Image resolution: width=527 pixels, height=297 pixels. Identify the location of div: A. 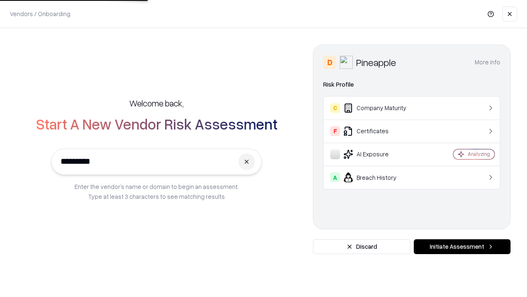
(335, 177).